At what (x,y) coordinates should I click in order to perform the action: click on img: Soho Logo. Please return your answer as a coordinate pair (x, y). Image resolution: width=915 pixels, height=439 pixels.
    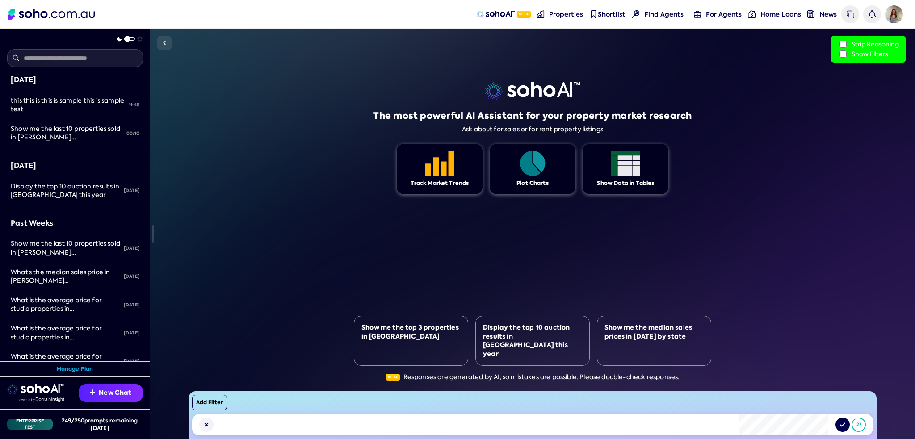
    Looking at the image, I should click on (51, 14).